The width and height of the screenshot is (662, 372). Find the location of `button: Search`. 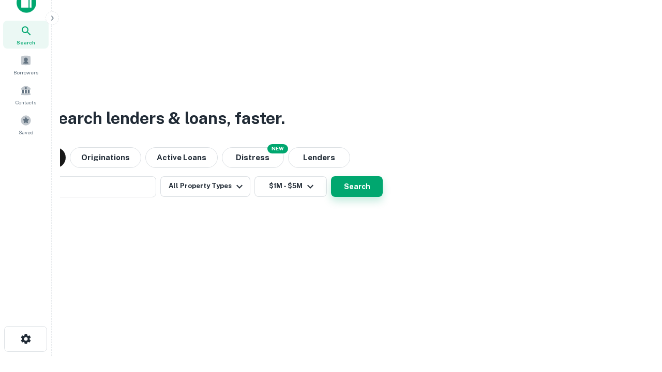

button: Search is located at coordinates (357, 187).